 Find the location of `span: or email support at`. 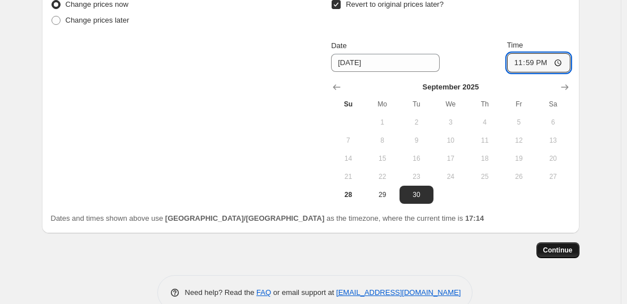

span: or email support at is located at coordinates (303, 292).